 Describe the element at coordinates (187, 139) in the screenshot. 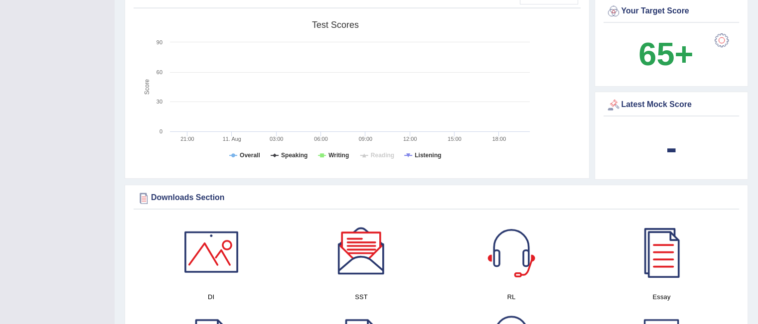

I see `text: 21:00` at that location.